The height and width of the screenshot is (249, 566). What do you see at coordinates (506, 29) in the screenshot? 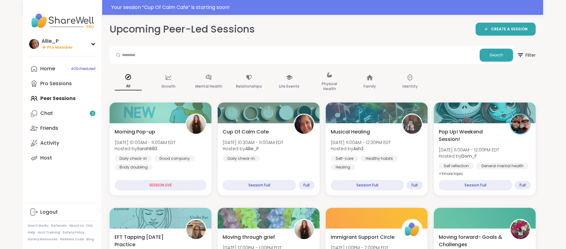
I see `a: CREATE A SESSION` at bounding box center [506, 29].